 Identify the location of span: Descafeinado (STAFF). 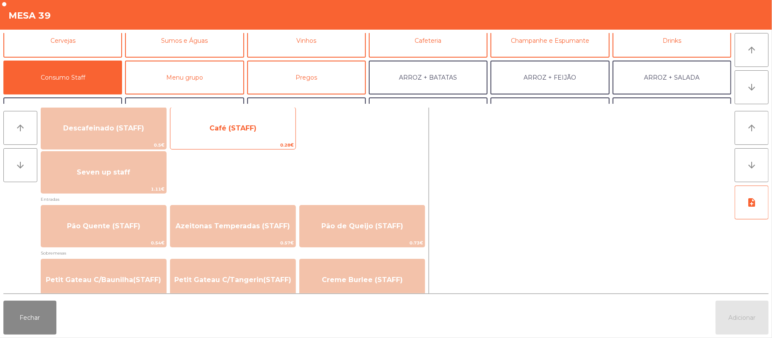
(103, 128).